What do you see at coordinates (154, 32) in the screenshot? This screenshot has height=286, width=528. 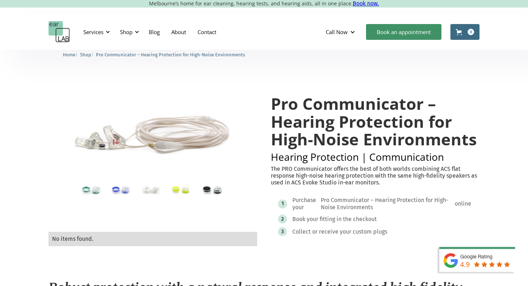 I see `a: Blog` at bounding box center [154, 32].